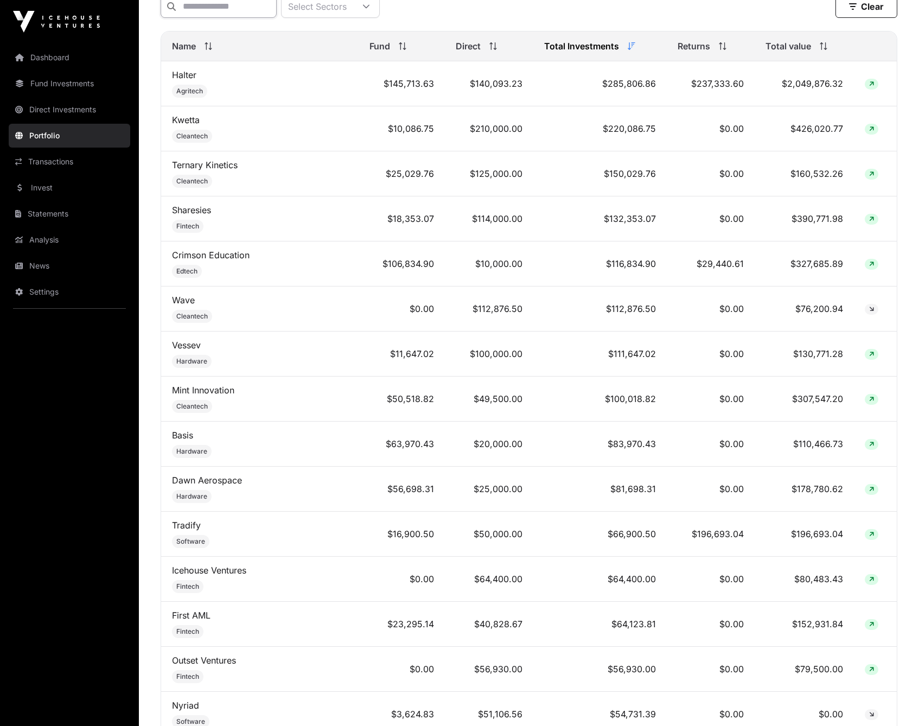 The height and width of the screenshot is (726, 919). I want to click on td: $152,931.84, so click(804, 624).